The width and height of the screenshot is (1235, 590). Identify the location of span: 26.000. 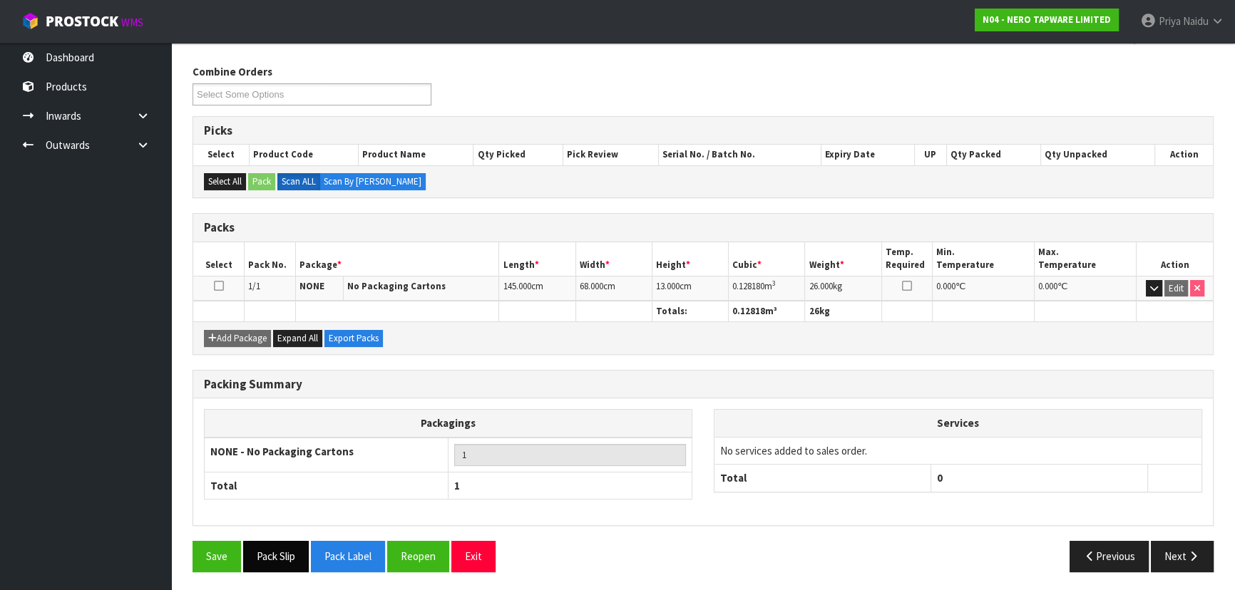
(820, 286).